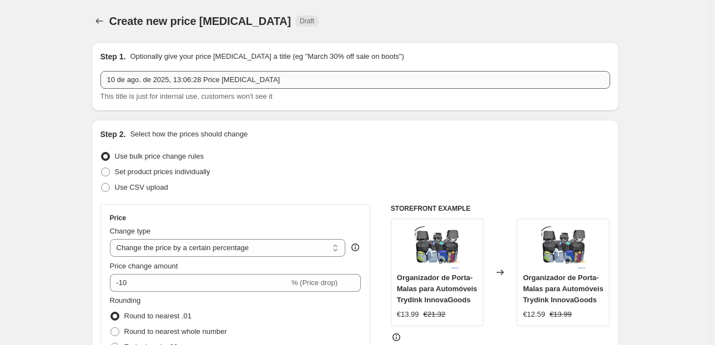  I want to click on h2: Step 1., so click(113, 57).